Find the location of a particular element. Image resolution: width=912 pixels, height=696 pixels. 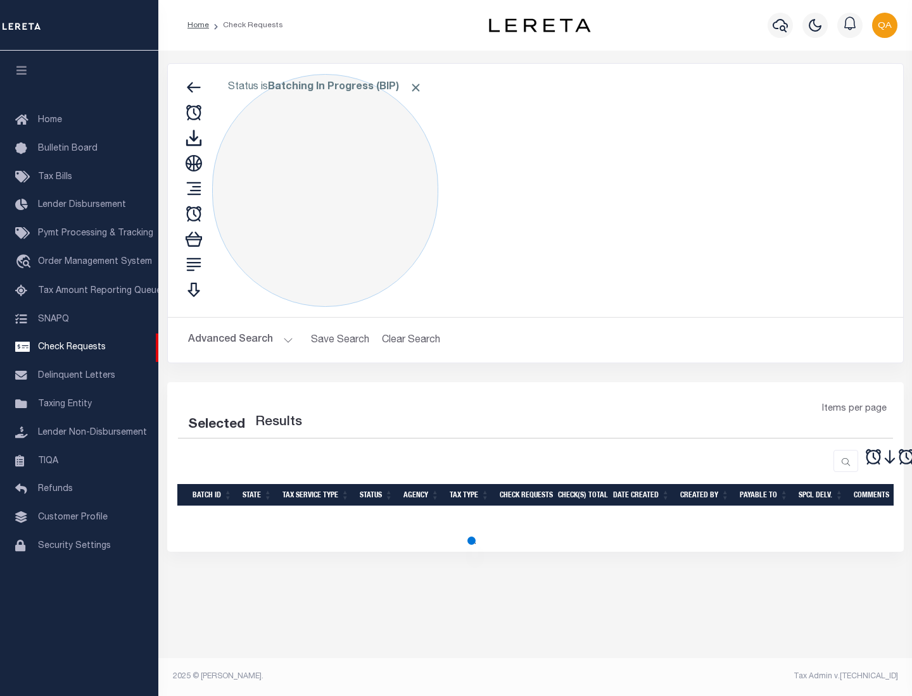

span: TIQA is located at coordinates (48, 461).